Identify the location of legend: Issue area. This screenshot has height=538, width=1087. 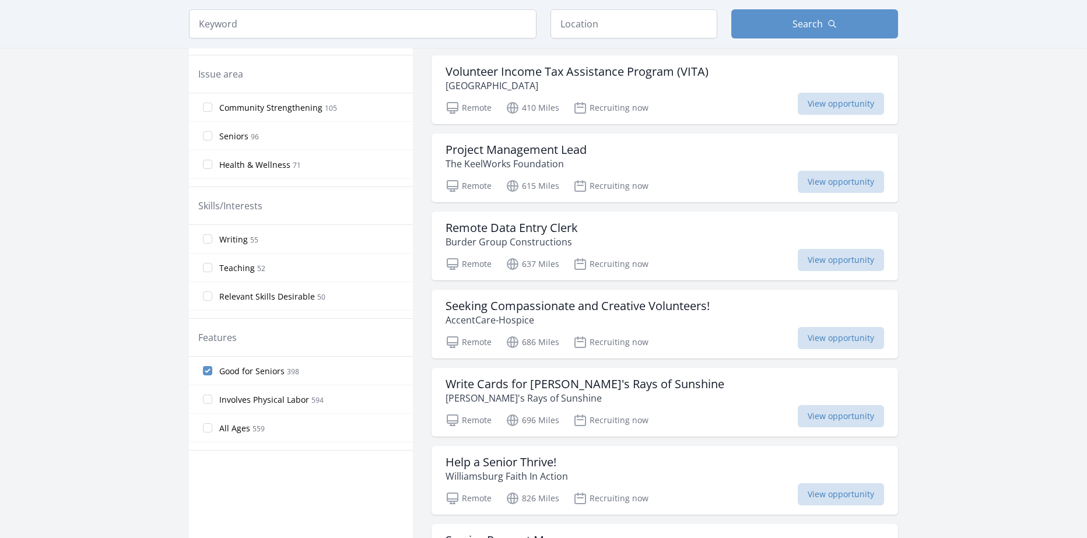
(220, 74).